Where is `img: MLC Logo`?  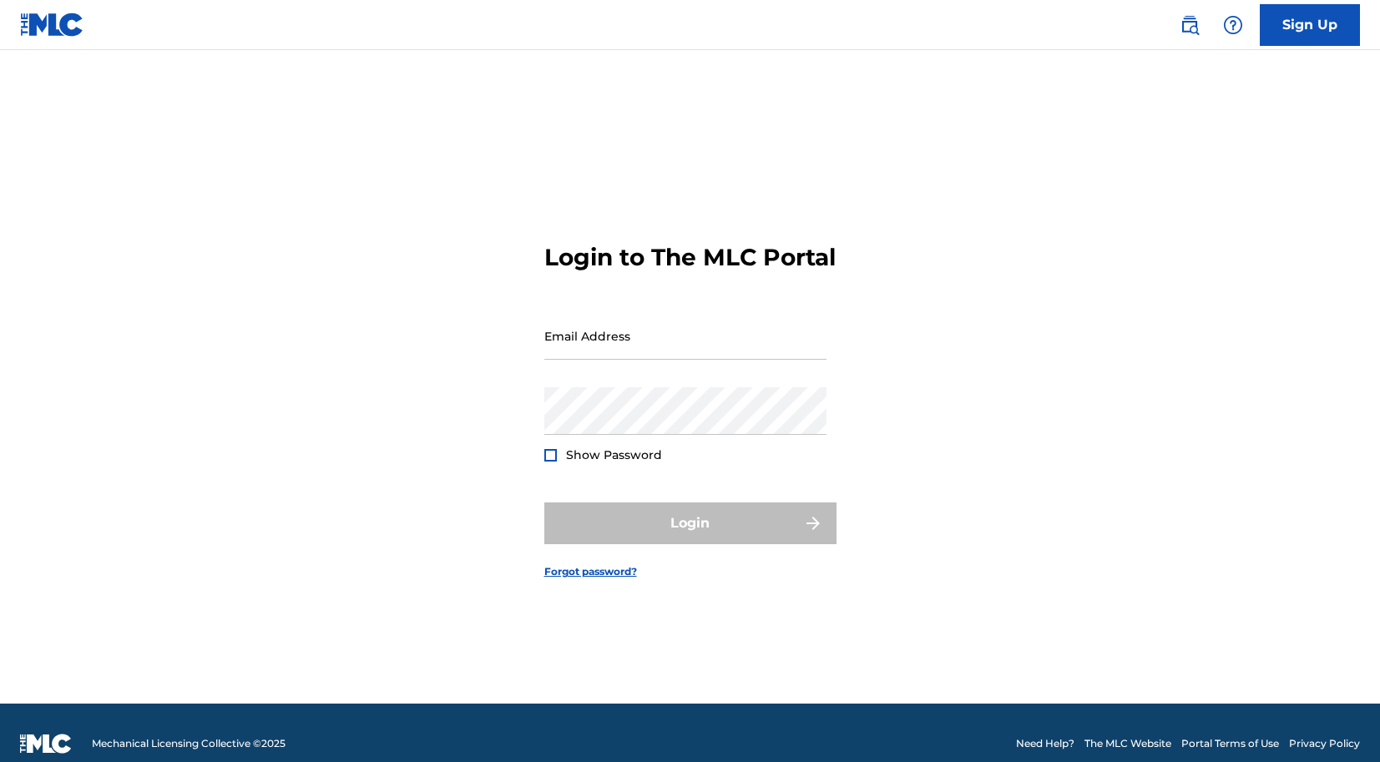 img: MLC Logo is located at coordinates (52, 24).